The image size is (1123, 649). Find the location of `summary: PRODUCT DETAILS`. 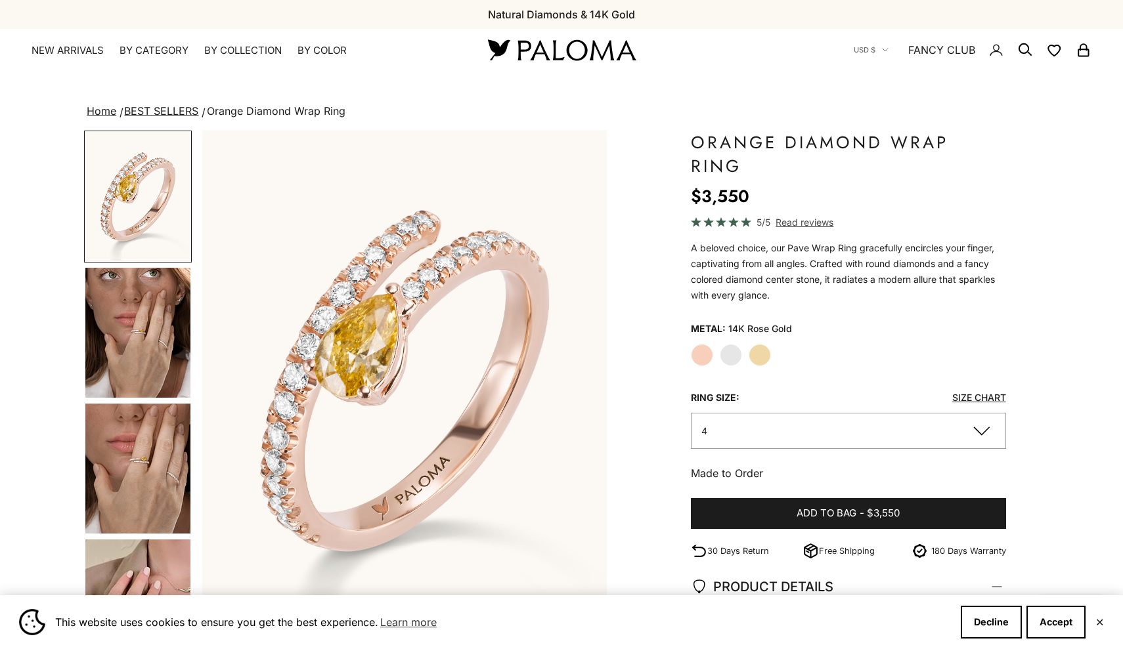

summary: PRODUCT DETAILS is located at coordinates (848, 587).